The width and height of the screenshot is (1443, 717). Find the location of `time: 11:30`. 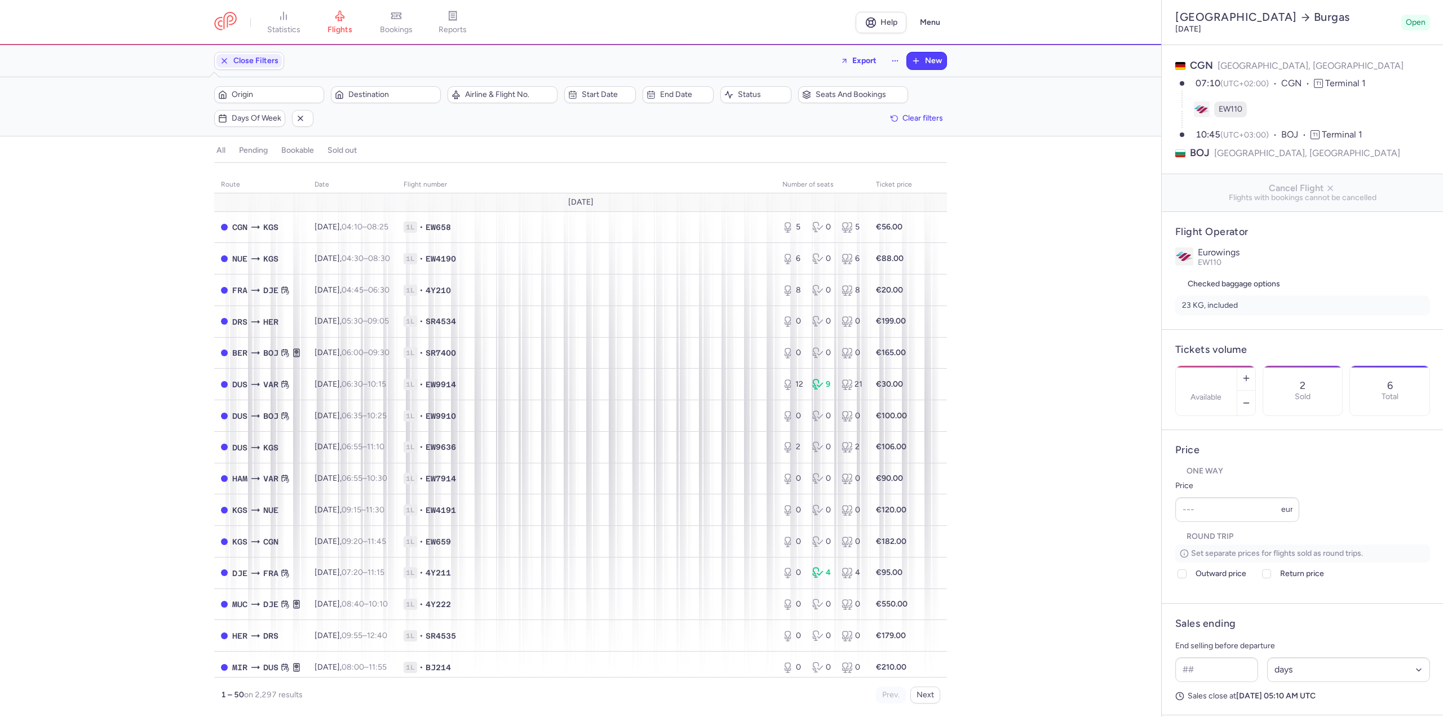

time: 11:30 is located at coordinates (375, 510).